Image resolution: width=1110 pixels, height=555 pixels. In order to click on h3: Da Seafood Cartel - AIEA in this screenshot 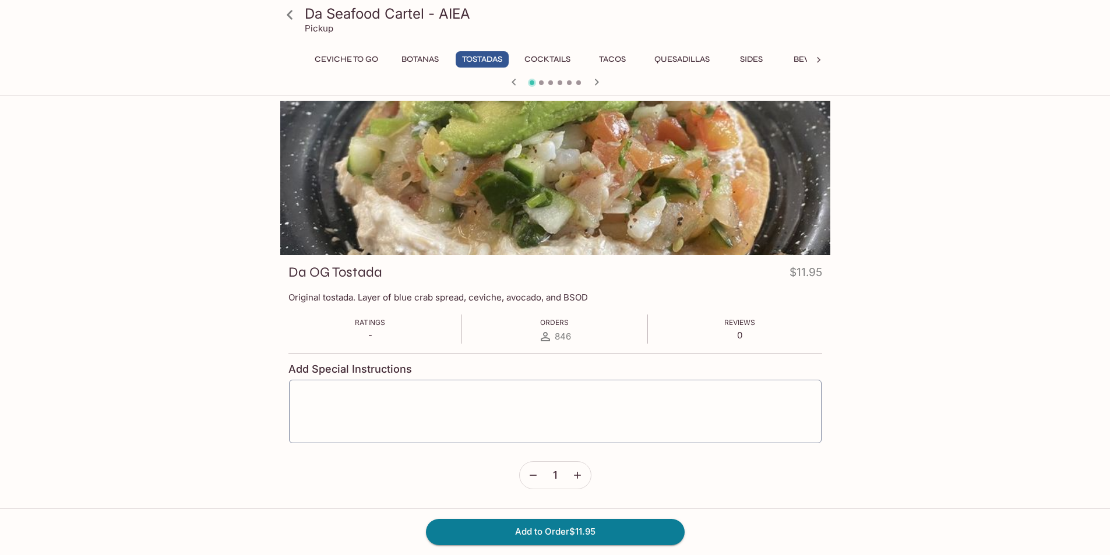, I will do `click(565, 13)`.